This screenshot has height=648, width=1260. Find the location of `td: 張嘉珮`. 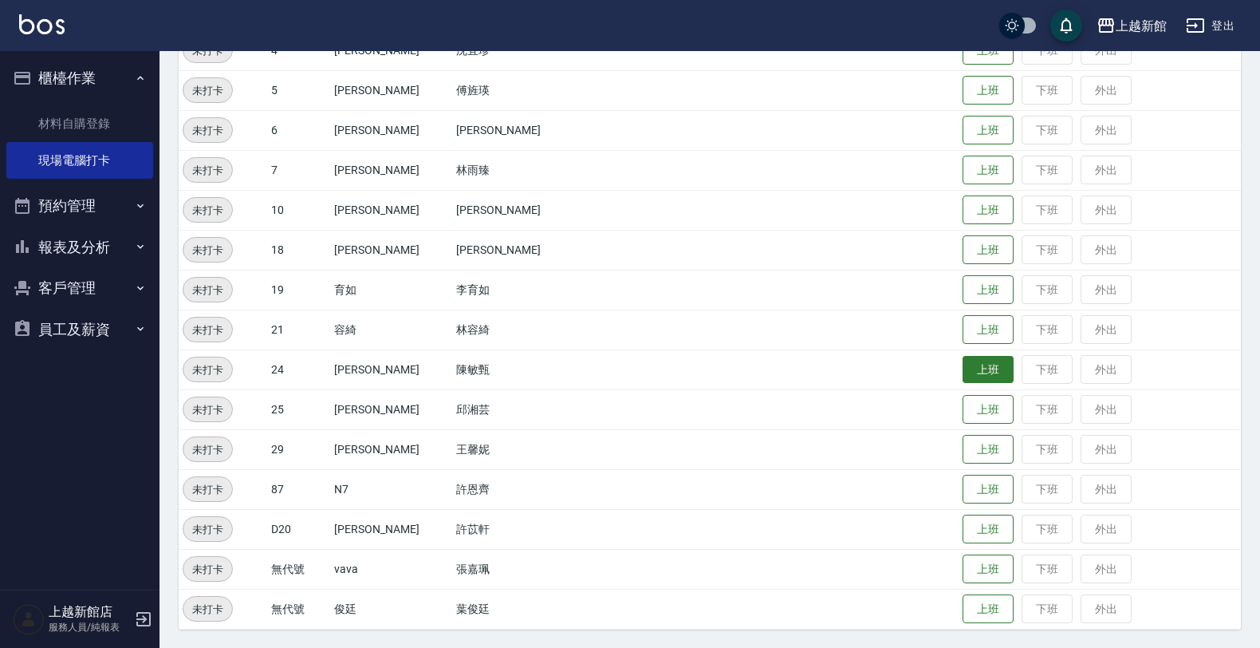

td: 張嘉珮 is located at coordinates (523, 569).